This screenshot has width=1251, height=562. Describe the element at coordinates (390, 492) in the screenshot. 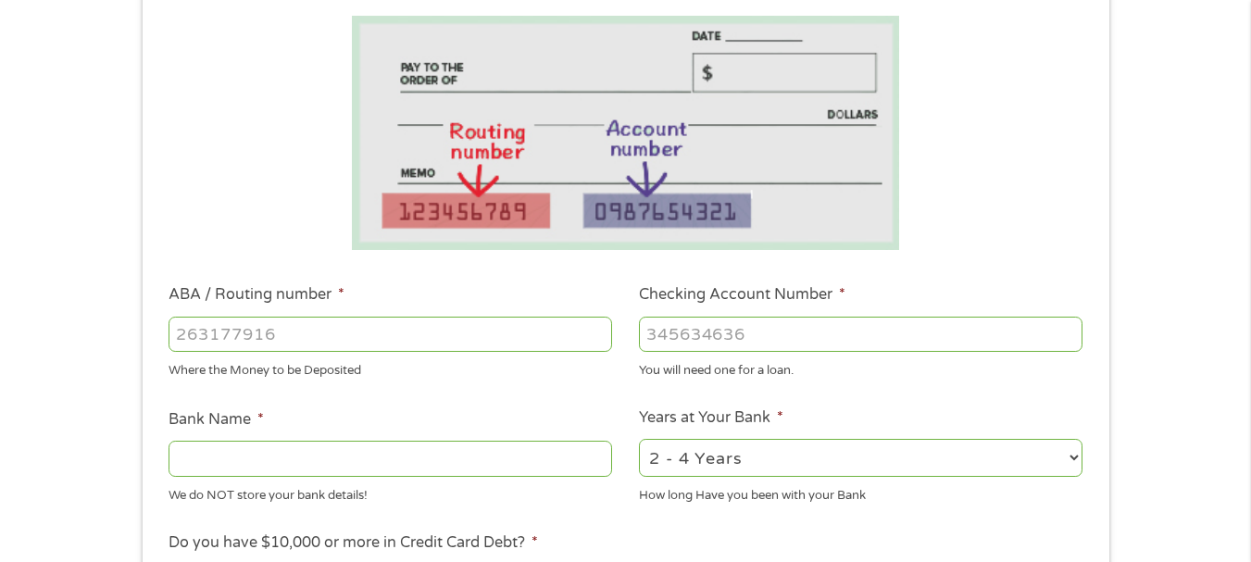

I see `div: We do NOT store your bank details!` at that location.